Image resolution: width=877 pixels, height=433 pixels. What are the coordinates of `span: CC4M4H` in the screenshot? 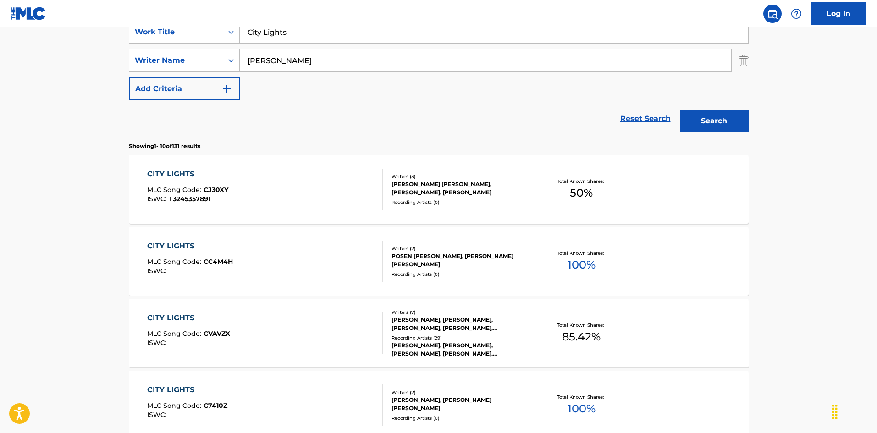 It's located at (218, 262).